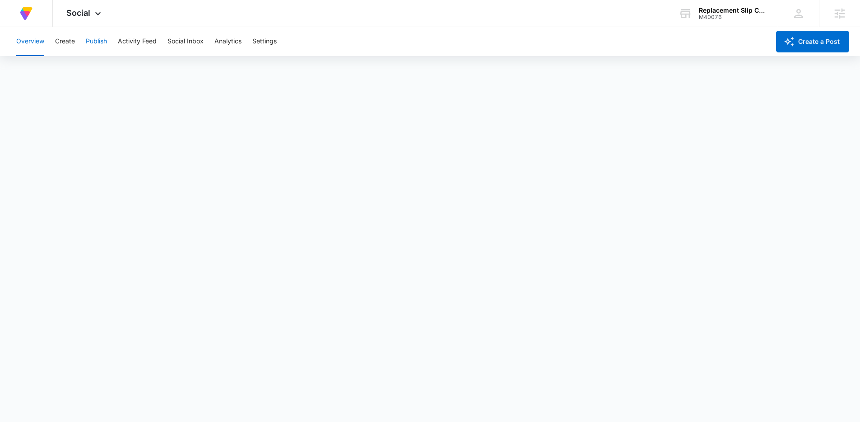 The height and width of the screenshot is (422, 860). I want to click on button: Publish, so click(96, 42).